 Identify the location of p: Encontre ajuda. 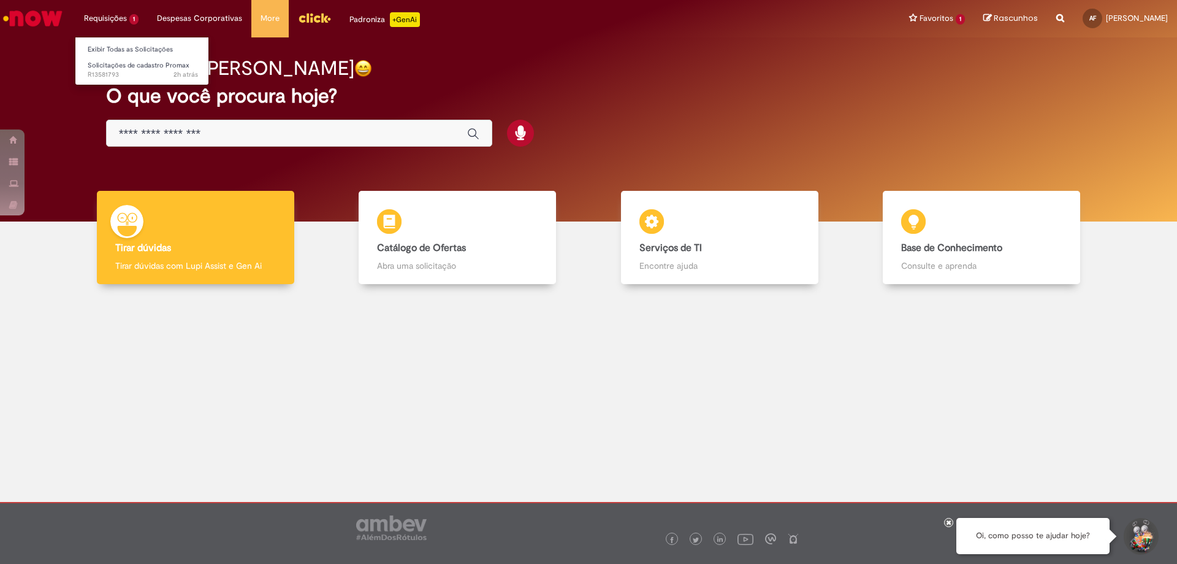
(720, 266).